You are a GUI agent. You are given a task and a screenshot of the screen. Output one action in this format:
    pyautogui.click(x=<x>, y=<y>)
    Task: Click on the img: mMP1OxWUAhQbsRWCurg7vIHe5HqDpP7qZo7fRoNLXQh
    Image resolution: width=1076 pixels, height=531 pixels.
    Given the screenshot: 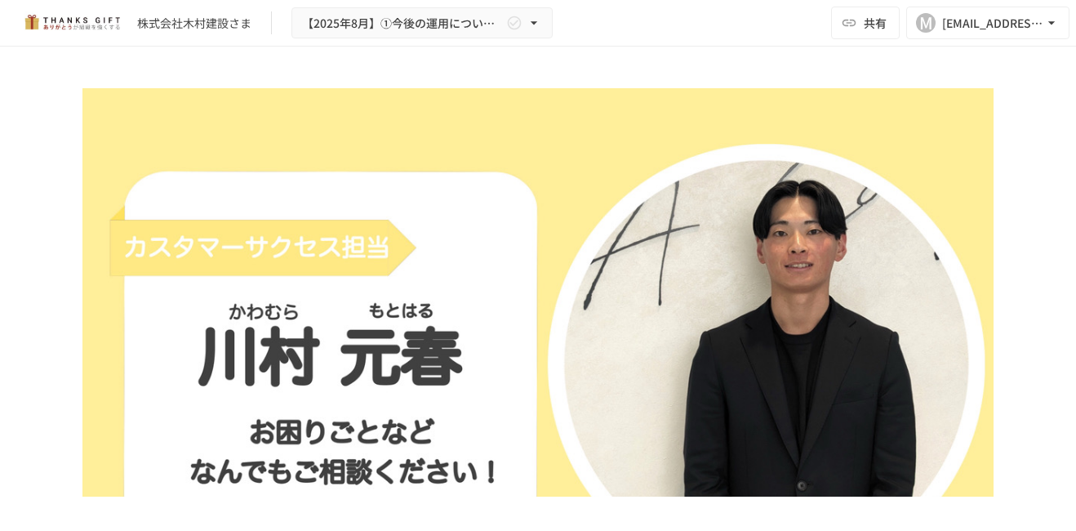 What is the action you would take?
    pyautogui.click(x=72, y=23)
    